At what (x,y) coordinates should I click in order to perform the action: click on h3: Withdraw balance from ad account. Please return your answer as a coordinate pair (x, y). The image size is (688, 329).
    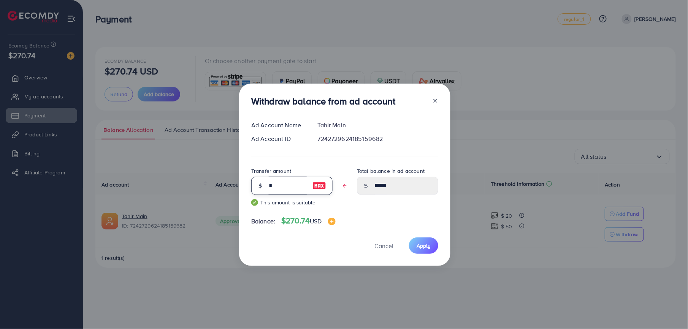
    Looking at the image, I should click on (323, 101).